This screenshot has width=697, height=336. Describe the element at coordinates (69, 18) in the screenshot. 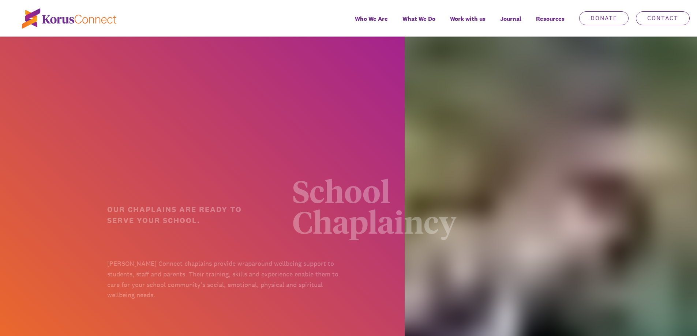

I see `img: korus-connect%2Fc5177985-88d5-491d-9cd7-4a1febad1357_logo.svg` at that location.